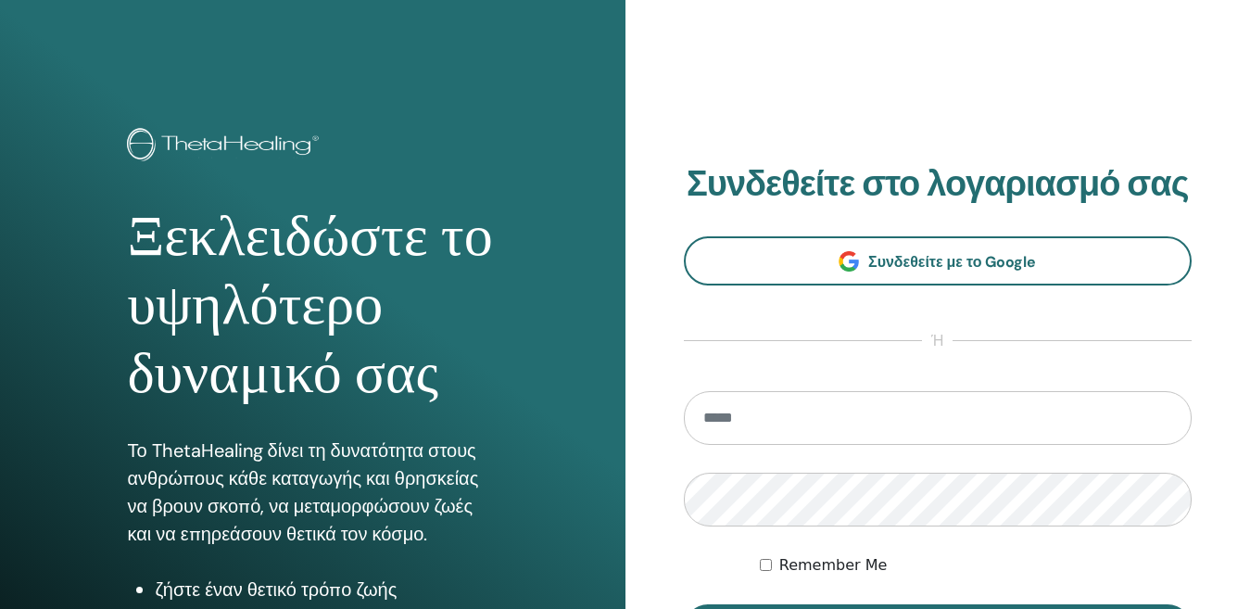  I want to click on span: Συνδεθείτε με το Google, so click(952, 261).